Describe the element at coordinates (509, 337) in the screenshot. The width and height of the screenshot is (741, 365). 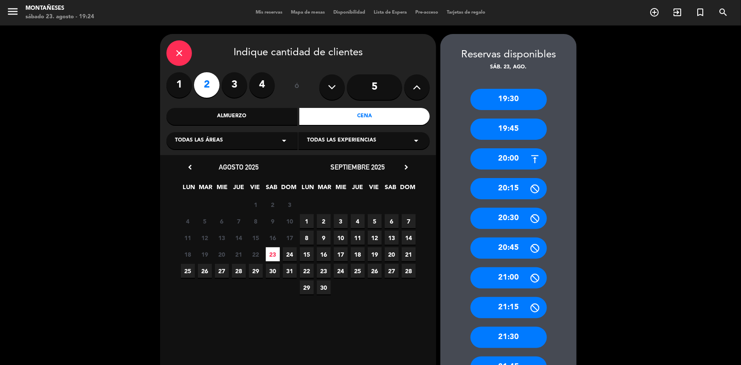
I see `div: 21:30` at that location.